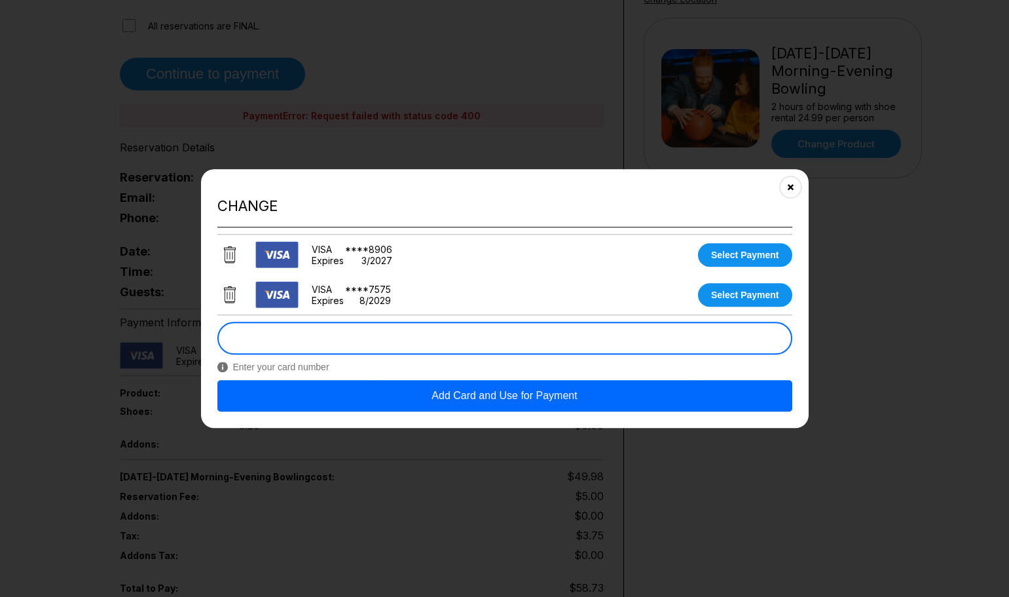  What do you see at coordinates (375, 300) in the screenshot?
I see `div: 8 / 2029` at bounding box center [375, 300].